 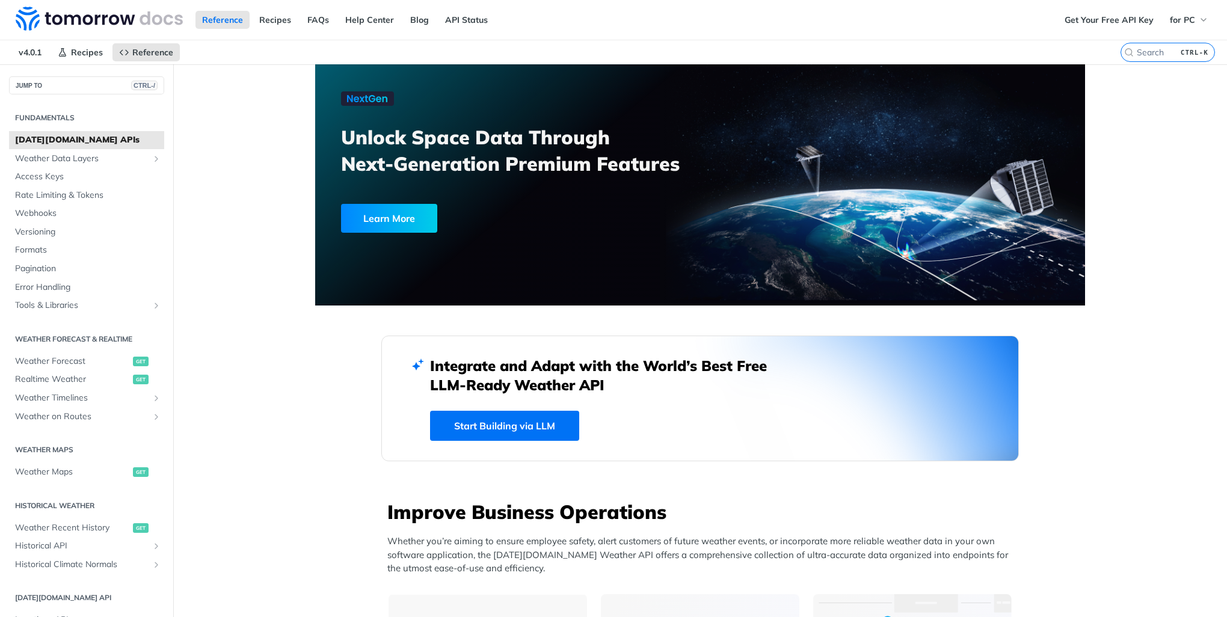 I want to click on span: Weather on Routes, so click(x=82, y=417).